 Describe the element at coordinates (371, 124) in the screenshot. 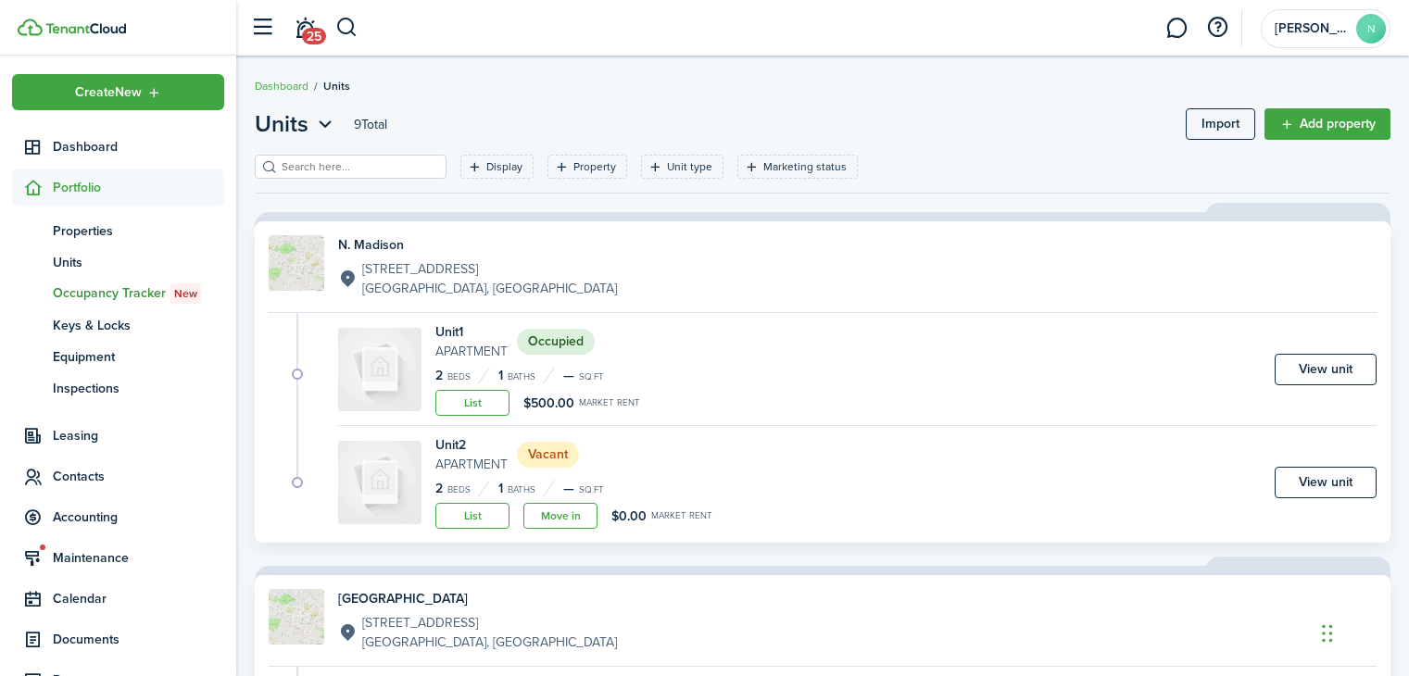

I see `header-page-total: 9 Total` at that location.